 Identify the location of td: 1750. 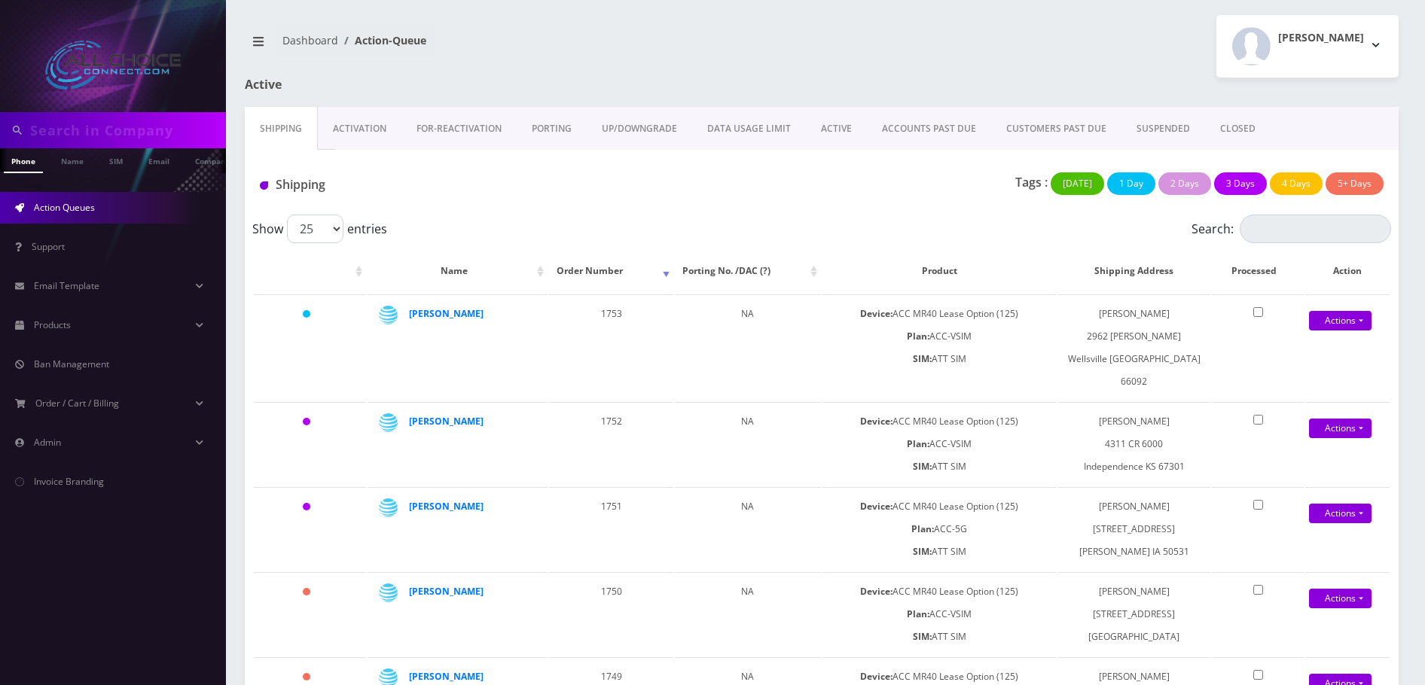
(611, 614).